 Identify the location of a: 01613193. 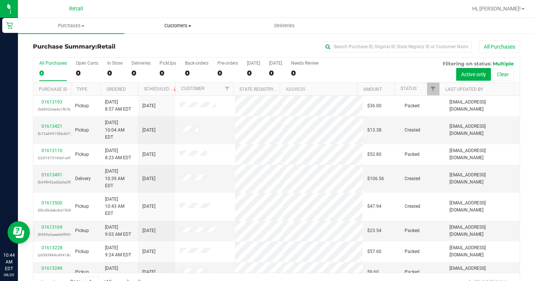
(52, 102).